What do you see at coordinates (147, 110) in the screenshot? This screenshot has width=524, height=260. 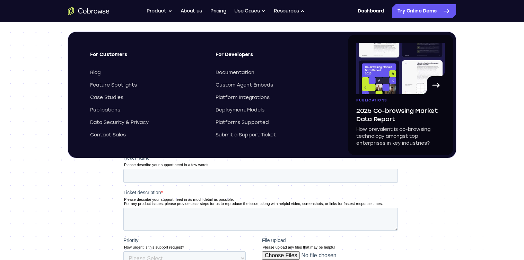 I see `a: Publications` at bounding box center [147, 110].